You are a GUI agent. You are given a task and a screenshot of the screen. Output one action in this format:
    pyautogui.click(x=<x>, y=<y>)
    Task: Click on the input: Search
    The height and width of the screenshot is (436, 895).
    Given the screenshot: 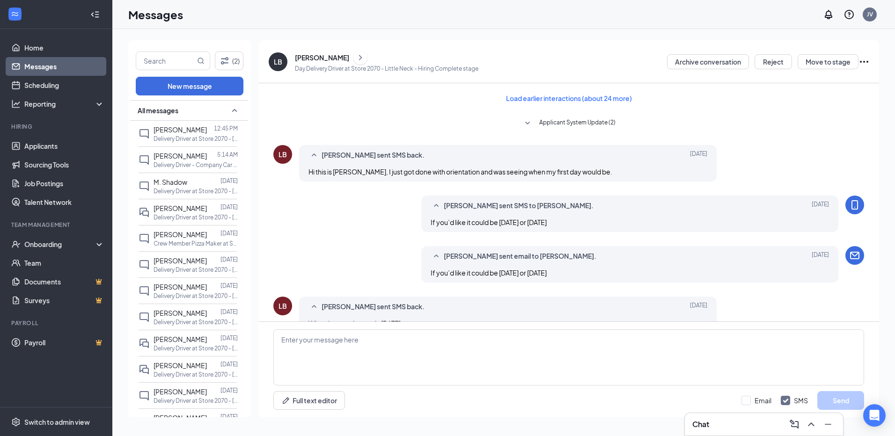 What is the action you would take?
    pyautogui.click(x=166, y=61)
    